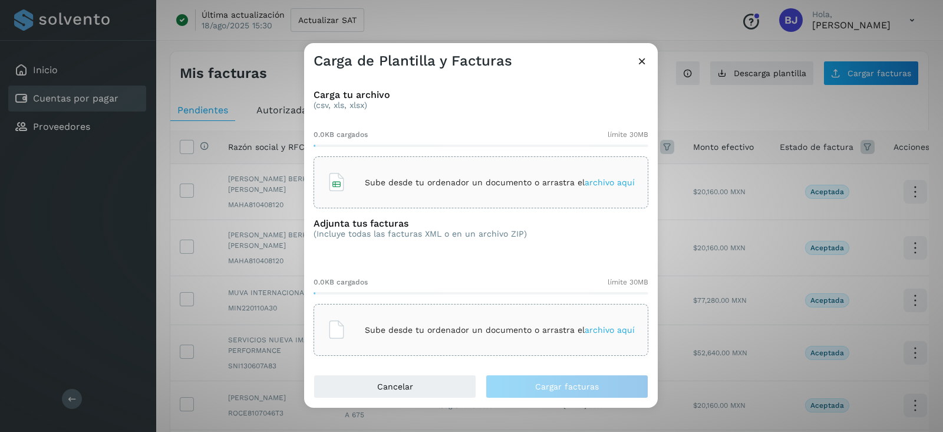 The width and height of the screenshot is (943, 432). What do you see at coordinates (420, 233) in the screenshot?
I see `p: (Incluye todas las facturas XML o en un archivo ZIP)` at bounding box center [420, 233].